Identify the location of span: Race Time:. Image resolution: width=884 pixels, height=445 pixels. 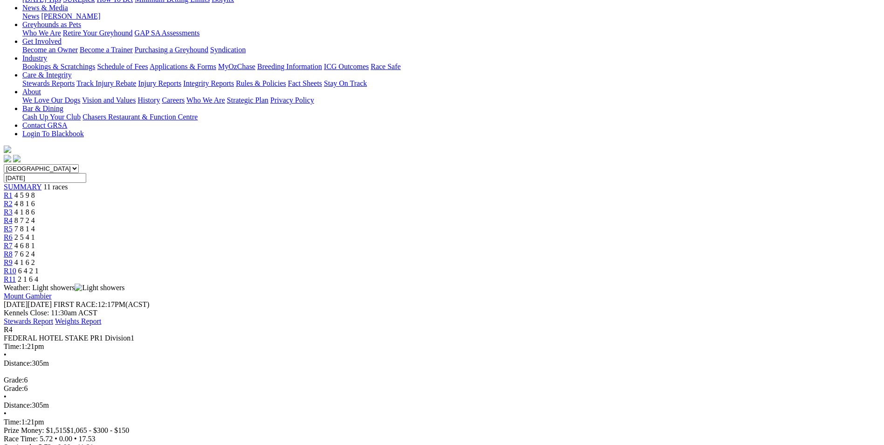
(21, 438).